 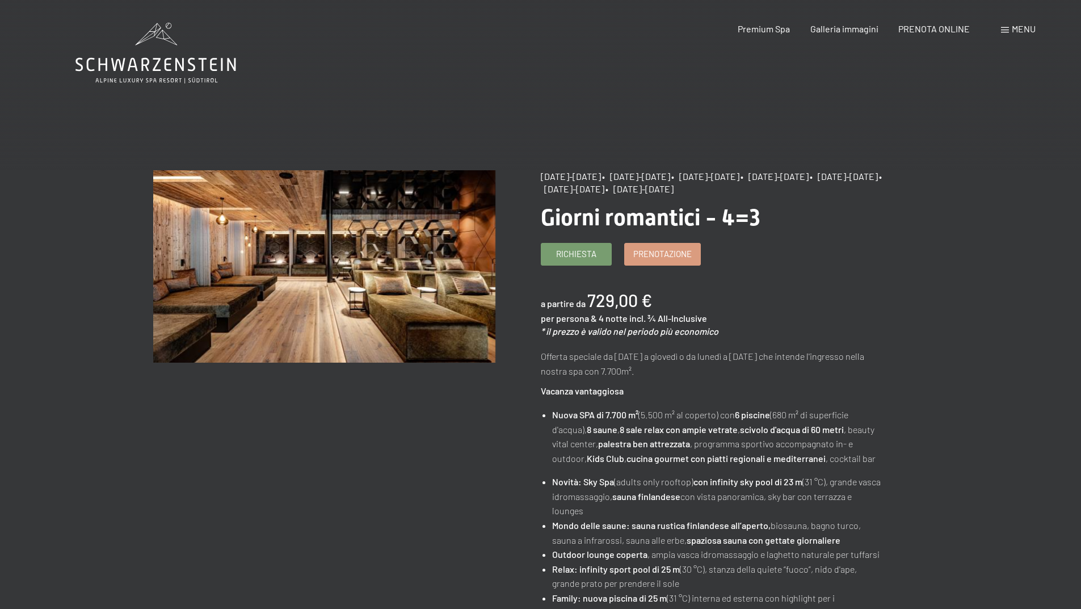 I want to click on strong: Novità: Sky Spa, so click(x=583, y=481).